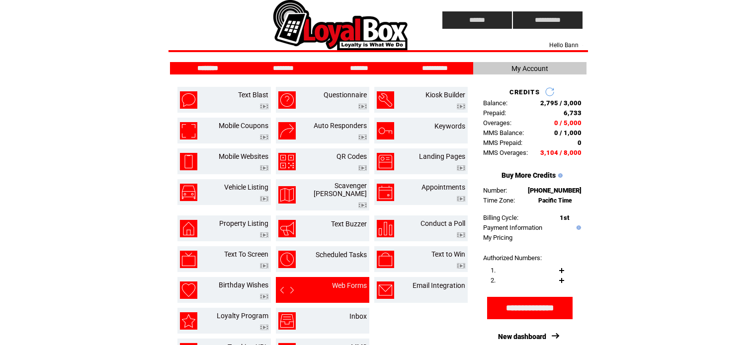  I want to click on a: Vehicle Listing, so click(246, 187).